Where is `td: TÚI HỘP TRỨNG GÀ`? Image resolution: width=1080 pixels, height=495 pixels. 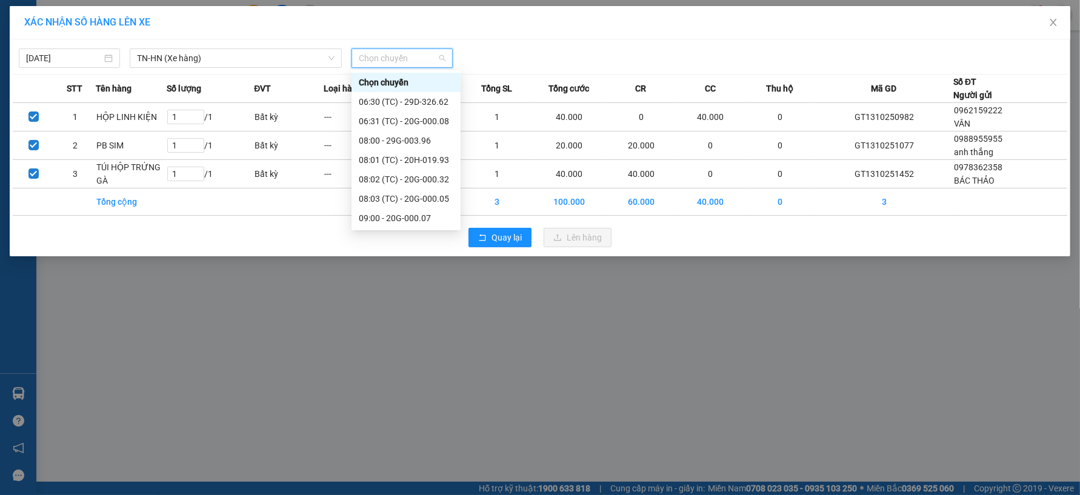 td: TÚI HỘP TRỨNG GÀ is located at coordinates (131, 174).